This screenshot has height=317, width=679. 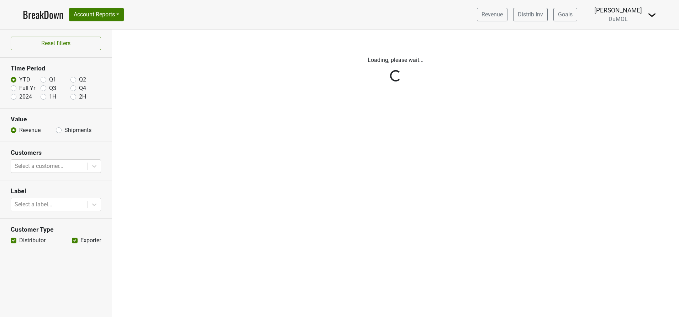 I want to click on a: BreakDown, so click(x=43, y=15).